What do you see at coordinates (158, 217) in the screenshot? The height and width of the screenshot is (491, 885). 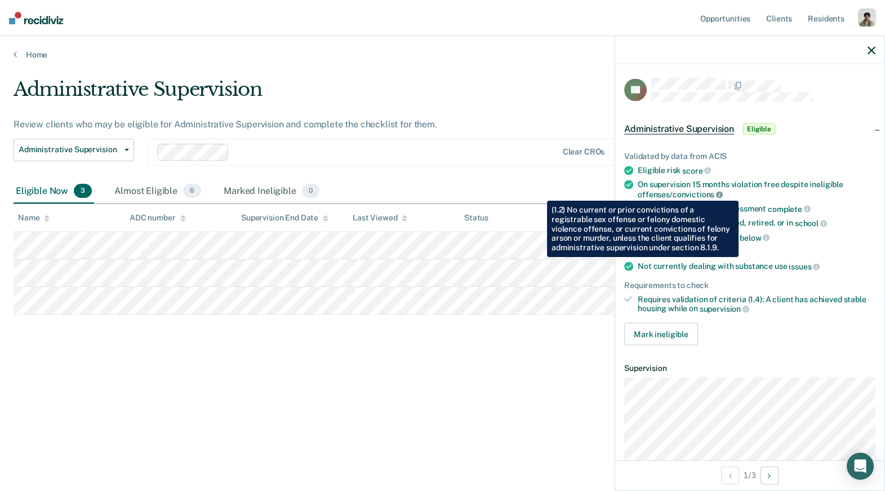 I see `div: ADC number` at bounding box center [158, 217].